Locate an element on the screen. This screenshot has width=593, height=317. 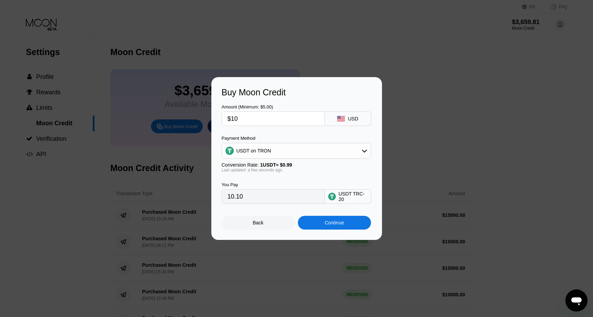
span: 1 USDT ≈ $0.99 is located at coordinates (276, 165).